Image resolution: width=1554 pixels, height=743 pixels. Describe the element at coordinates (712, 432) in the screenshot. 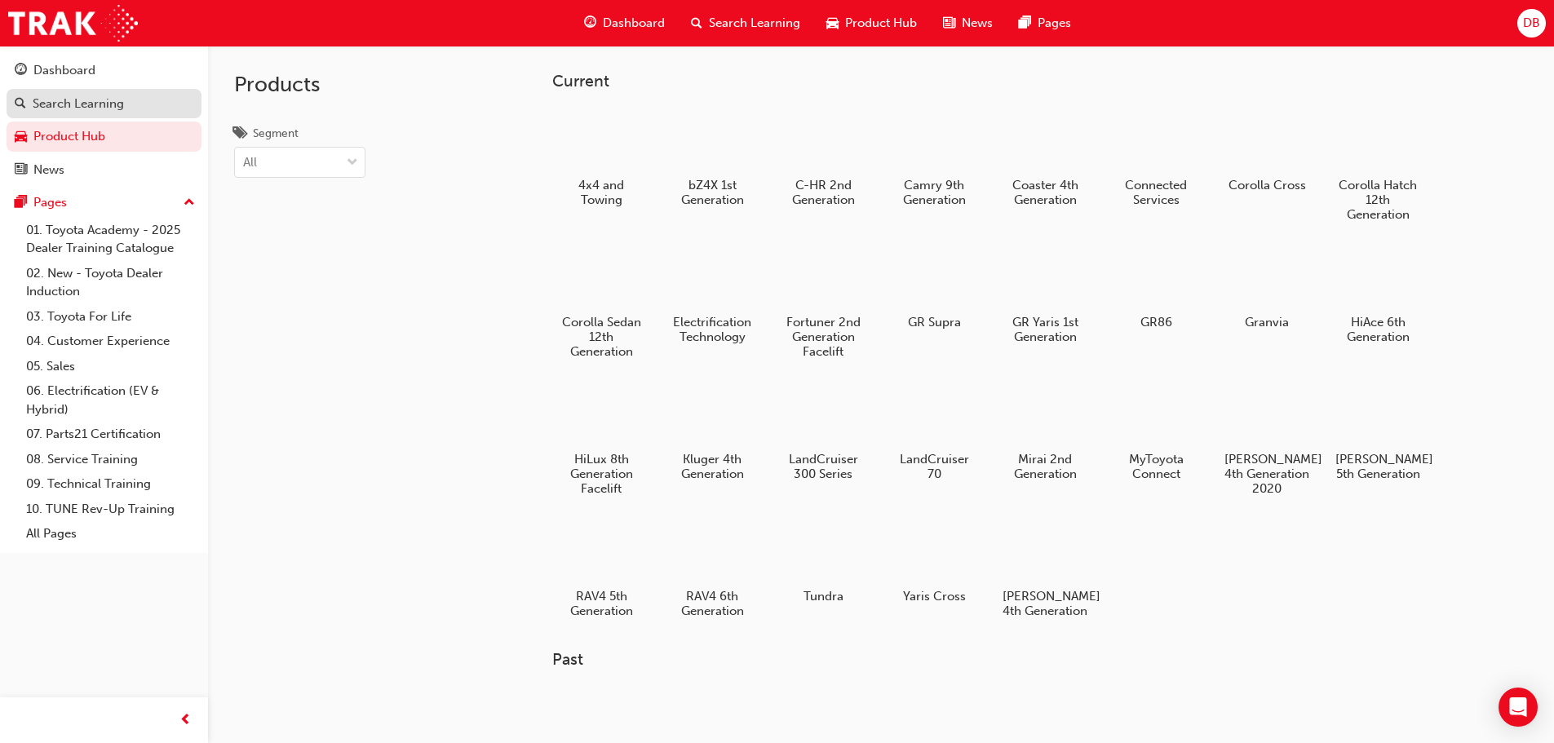

I see `a: Kluger 4th Generation` at that location.